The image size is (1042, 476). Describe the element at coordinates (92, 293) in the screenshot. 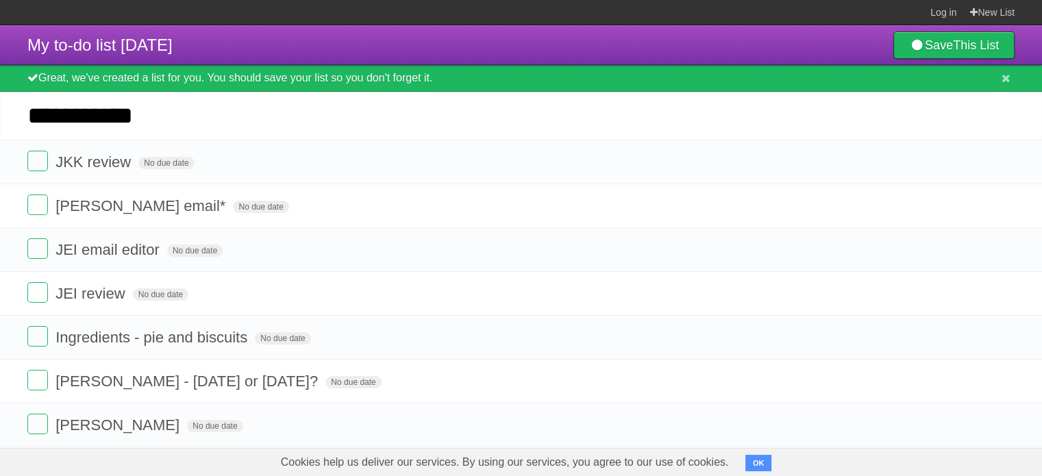

I see `span: JEI review` at that location.